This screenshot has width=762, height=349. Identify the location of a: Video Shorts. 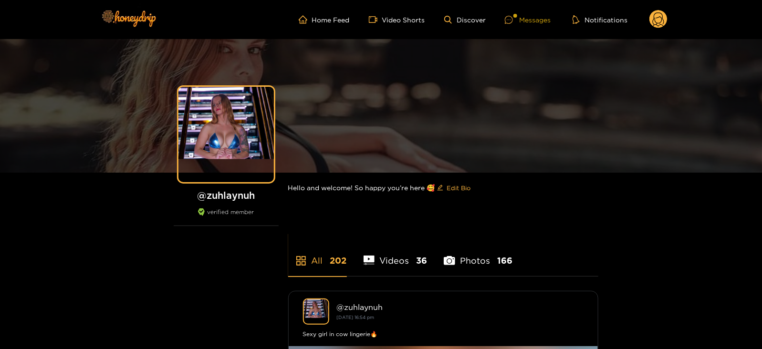
(397, 20).